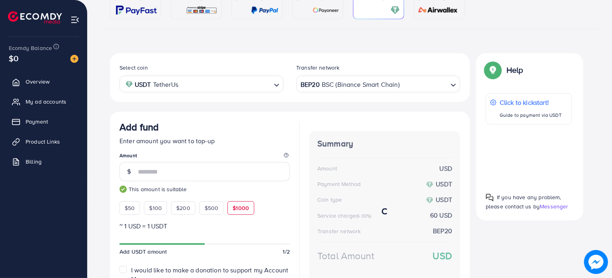  Describe the element at coordinates (129, 84) in the screenshot. I see `img: coin` at that location.